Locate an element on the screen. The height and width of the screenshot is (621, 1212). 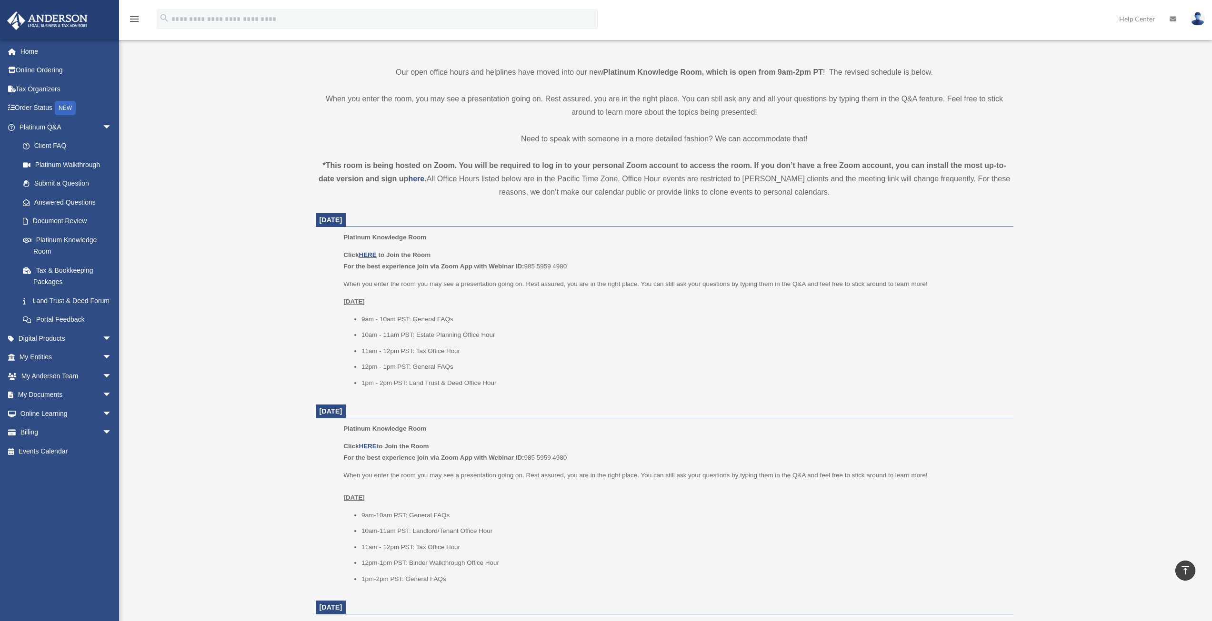
a: Platinum Walkthrough is located at coordinates (70, 165).